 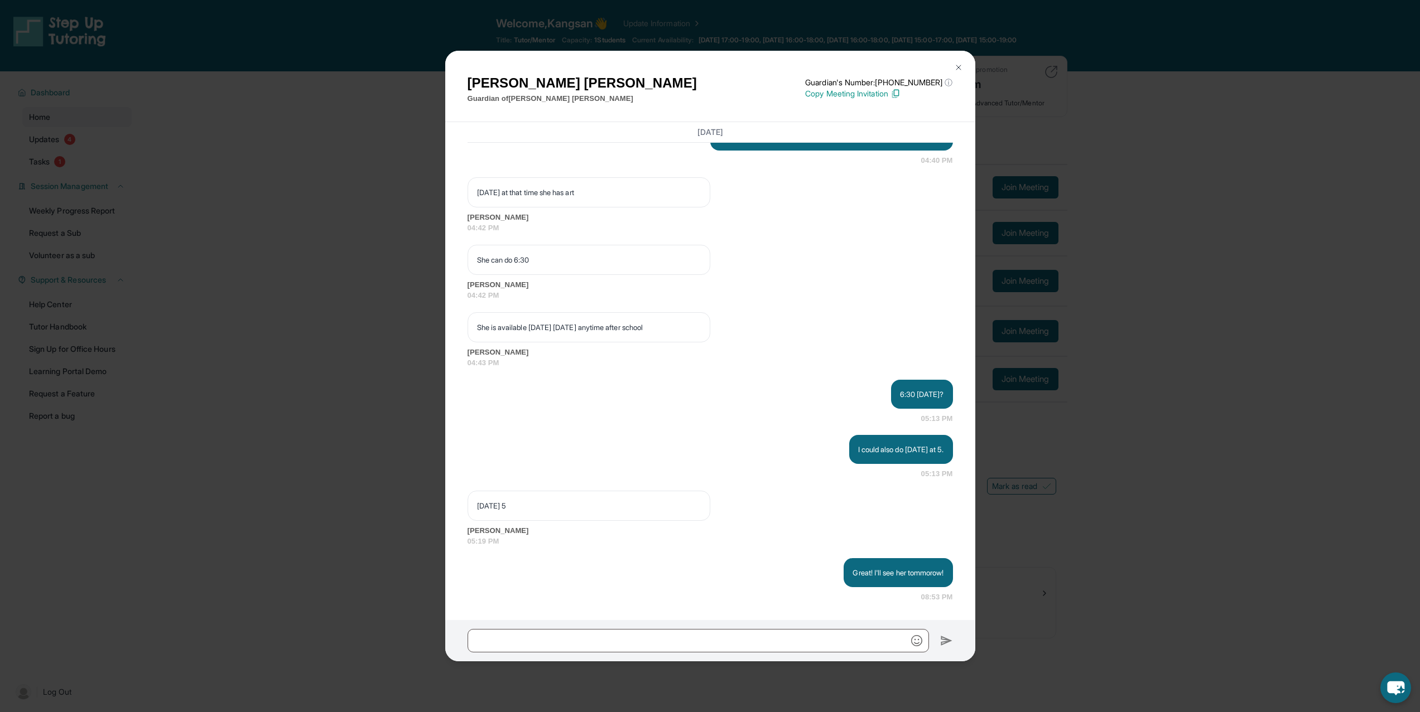 What do you see at coordinates (710, 542) in the screenshot?
I see `span: 05:19 PM` at bounding box center [710, 542].